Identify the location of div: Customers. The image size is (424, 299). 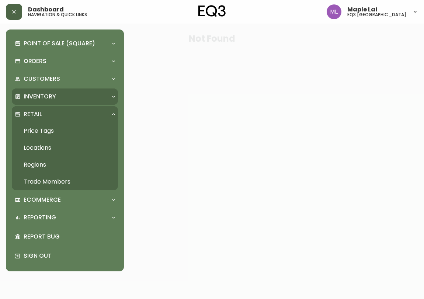
(65, 79).